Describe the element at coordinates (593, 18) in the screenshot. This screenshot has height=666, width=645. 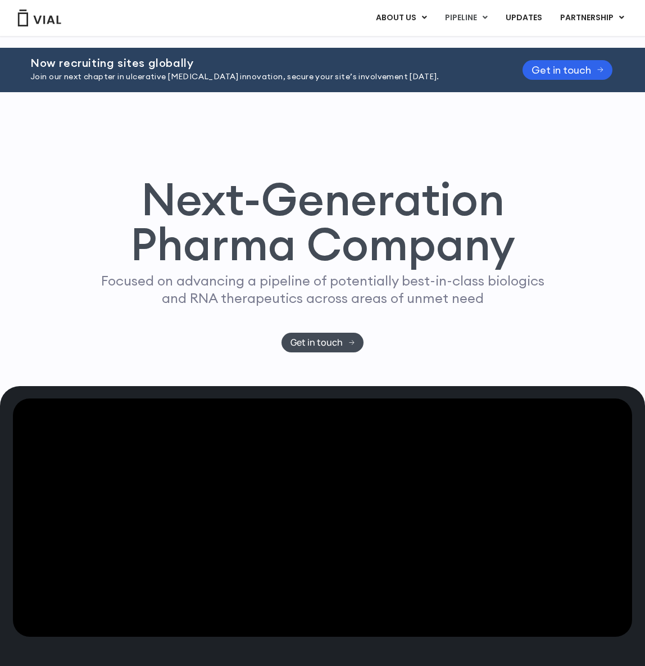
I see `a: PARTNERSHIPMenu Toggle` at that location.